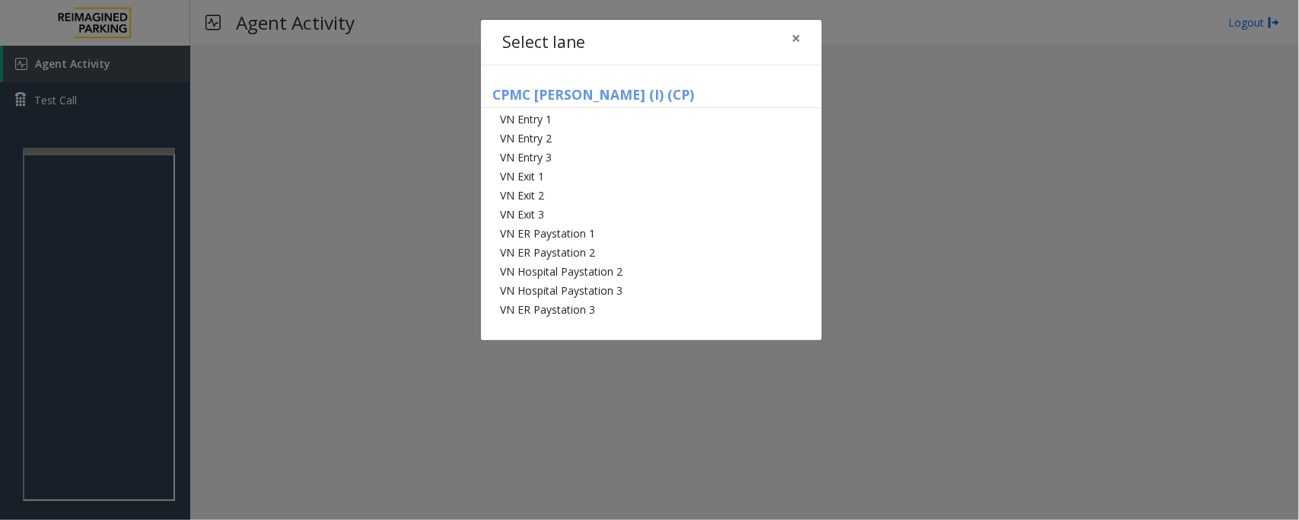 The image size is (1299, 520). I want to click on li: VN Entry 3, so click(651, 157).